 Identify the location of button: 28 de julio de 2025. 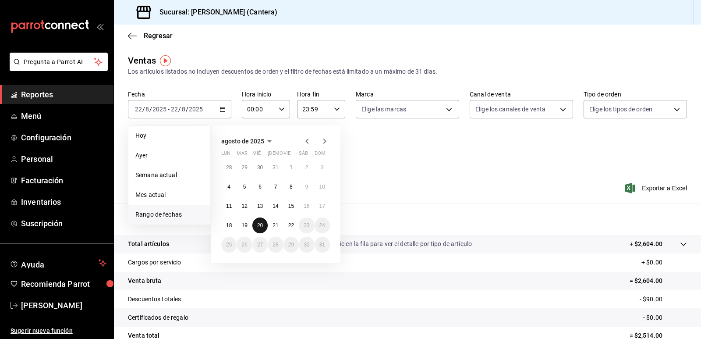
(229, 167).